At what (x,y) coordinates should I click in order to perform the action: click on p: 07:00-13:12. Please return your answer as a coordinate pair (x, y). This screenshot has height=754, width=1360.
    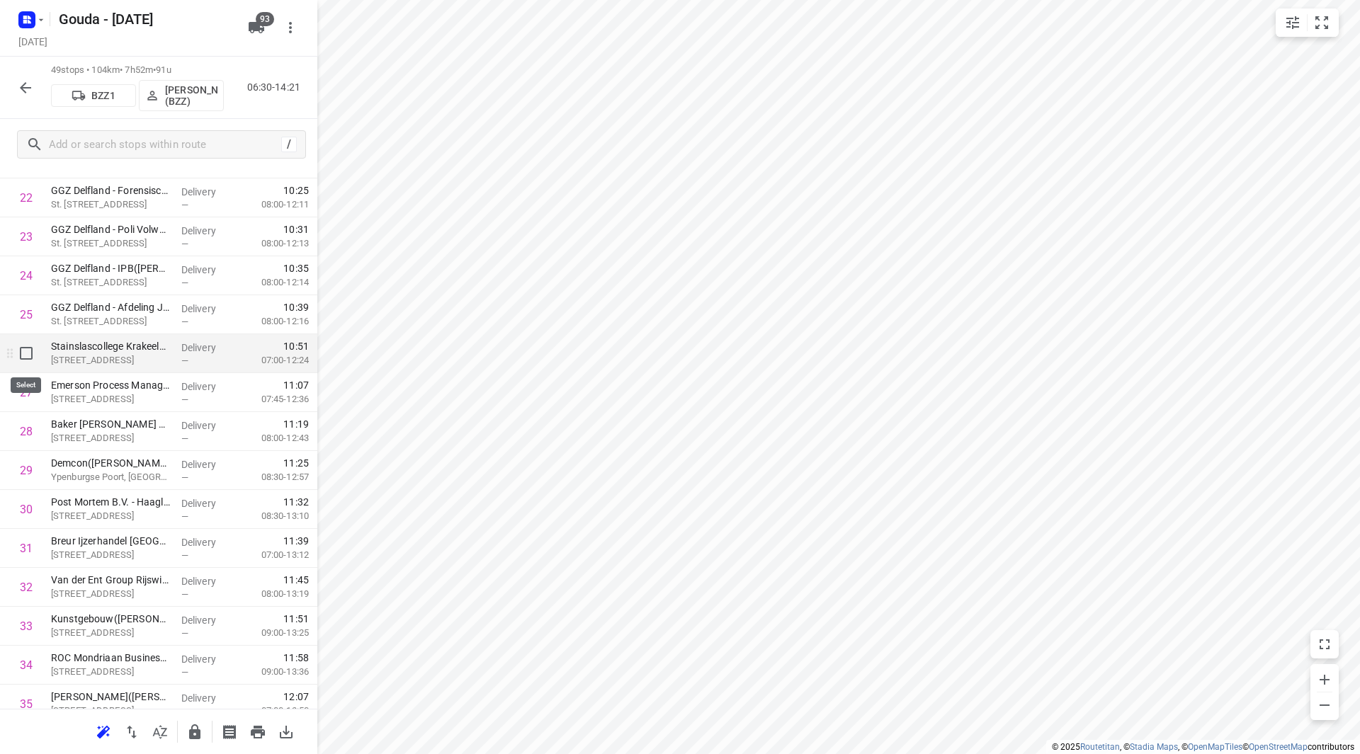
    Looking at the image, I should click on (273, 555).